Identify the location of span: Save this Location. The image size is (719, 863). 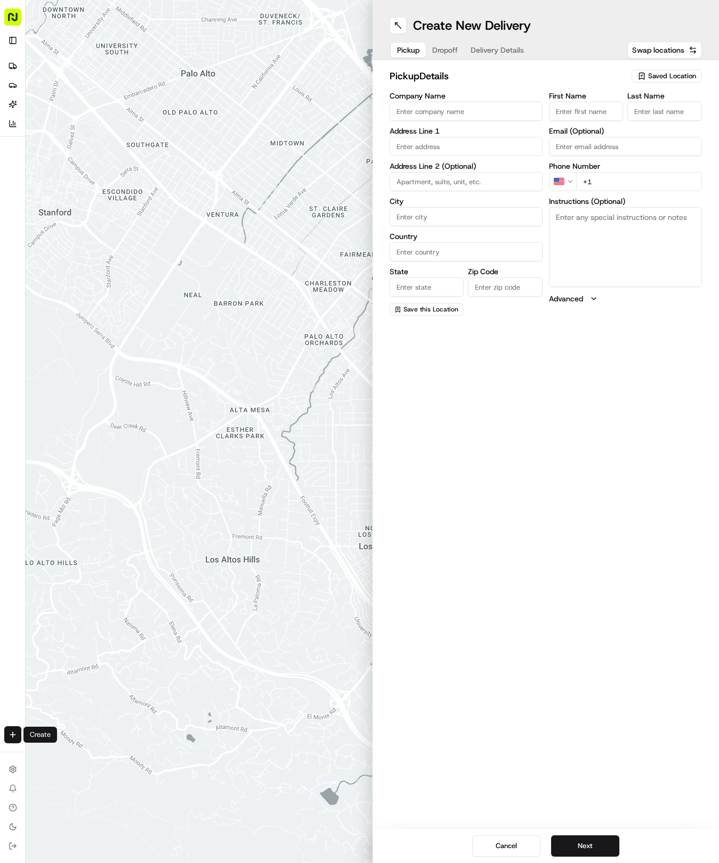
(430, 309).